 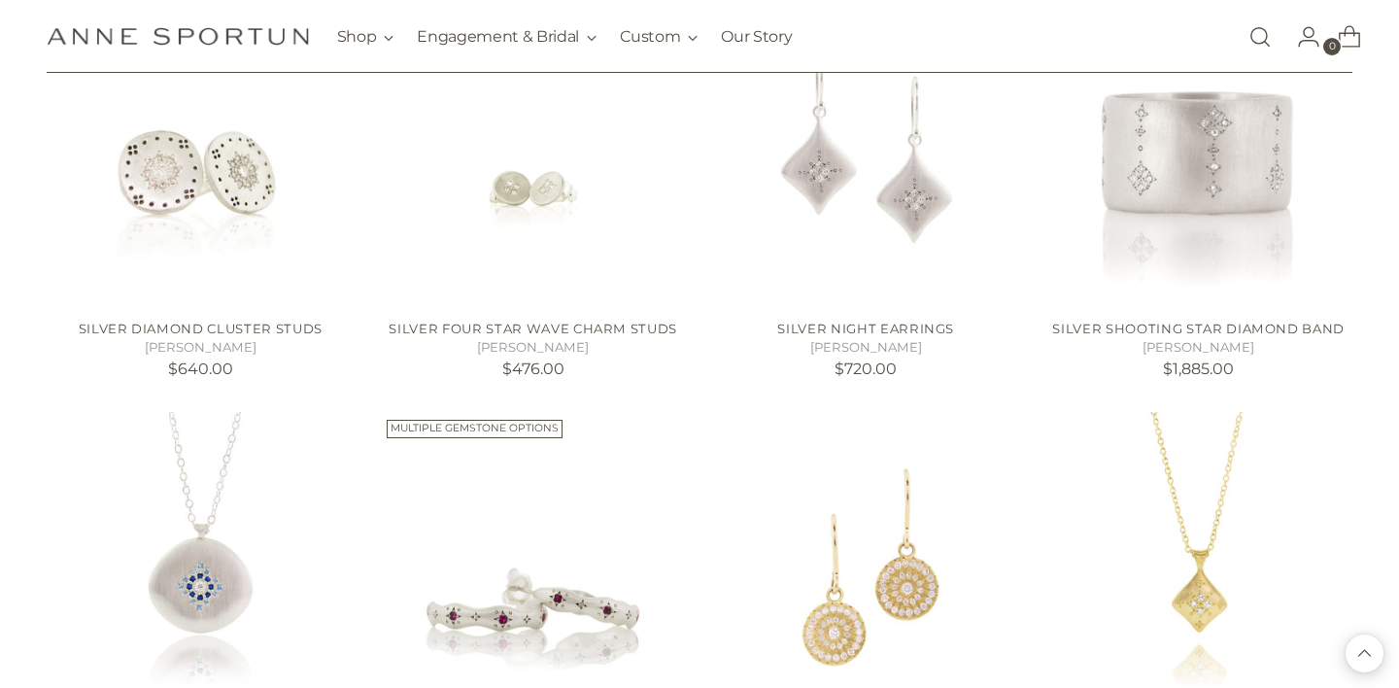 What do you see at coordinates (532, 328) in the screenshot?
I see `a: Silver Four Star Wave Charm Studs` at bounding box center [532, 328].